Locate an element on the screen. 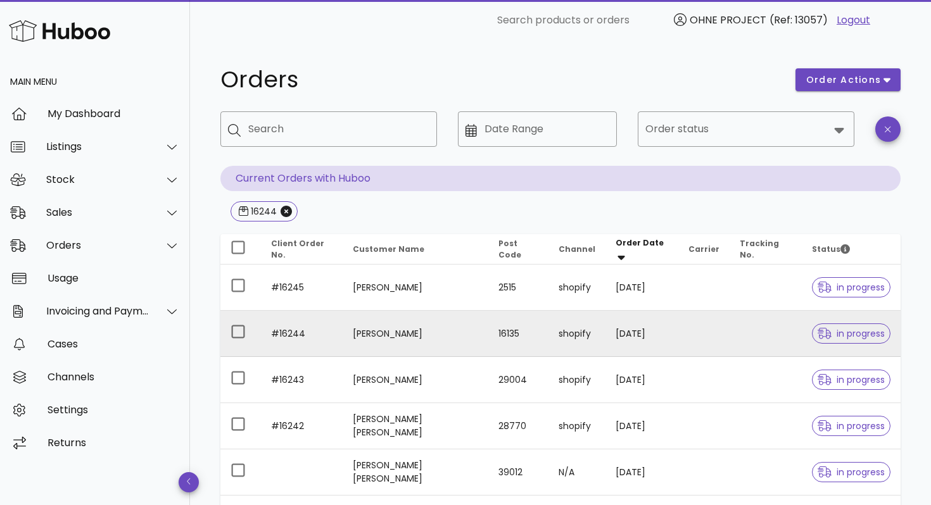 The image size is (931, 505). span: (Ref: 13057) is located at coordinates (798, 20).